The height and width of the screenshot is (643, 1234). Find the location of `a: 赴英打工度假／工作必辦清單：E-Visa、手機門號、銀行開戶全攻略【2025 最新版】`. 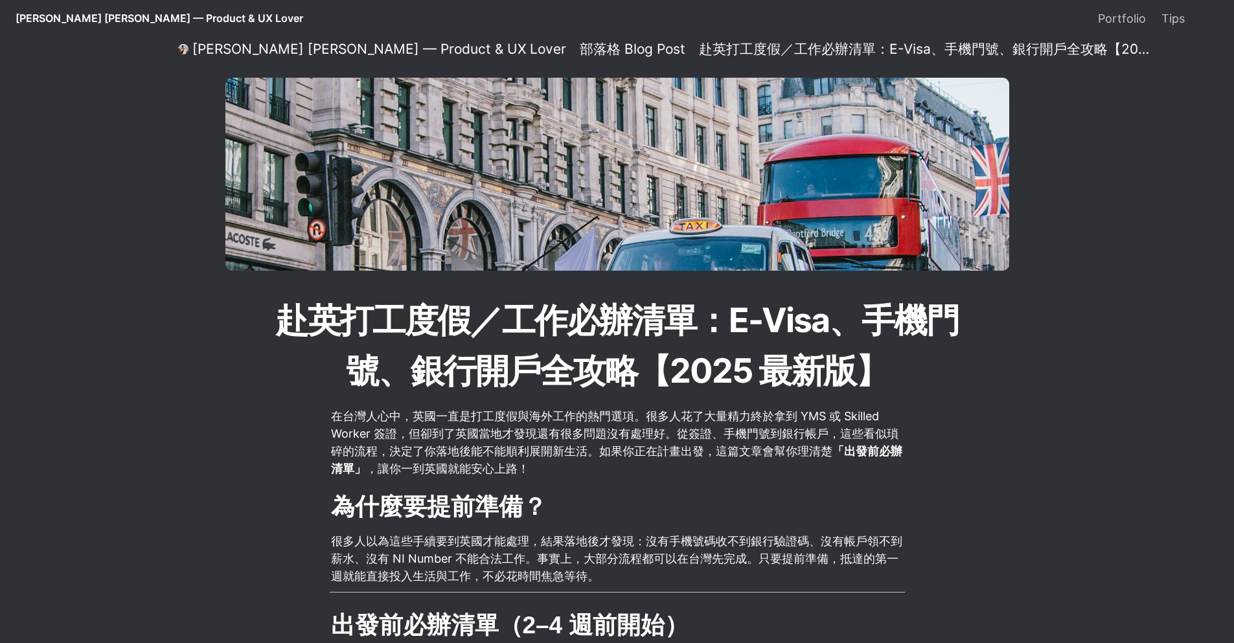

a: 赴英打工度假／工作必辦清單：E-Visa、手機門號、銀行開戶全攻略【2025 最新版】 is located at coordinates (924, 49).